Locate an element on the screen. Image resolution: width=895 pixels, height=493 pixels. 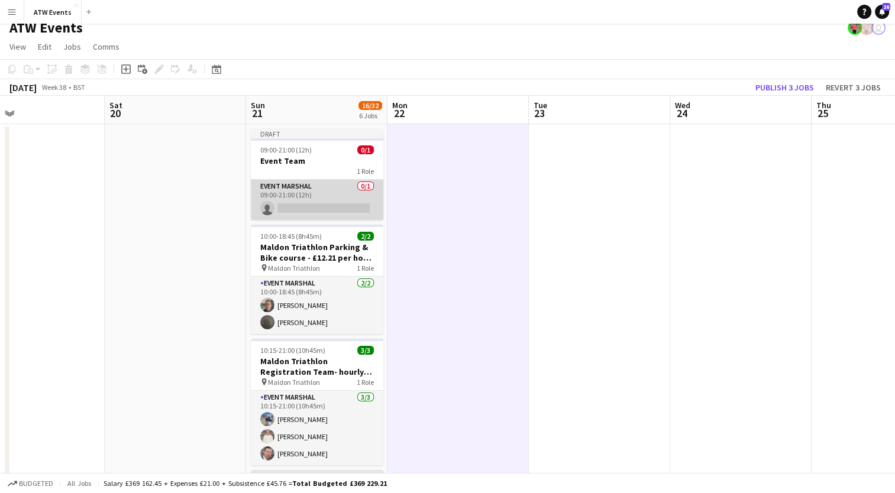
h3: Event Team is located at coordinates (317, 161).